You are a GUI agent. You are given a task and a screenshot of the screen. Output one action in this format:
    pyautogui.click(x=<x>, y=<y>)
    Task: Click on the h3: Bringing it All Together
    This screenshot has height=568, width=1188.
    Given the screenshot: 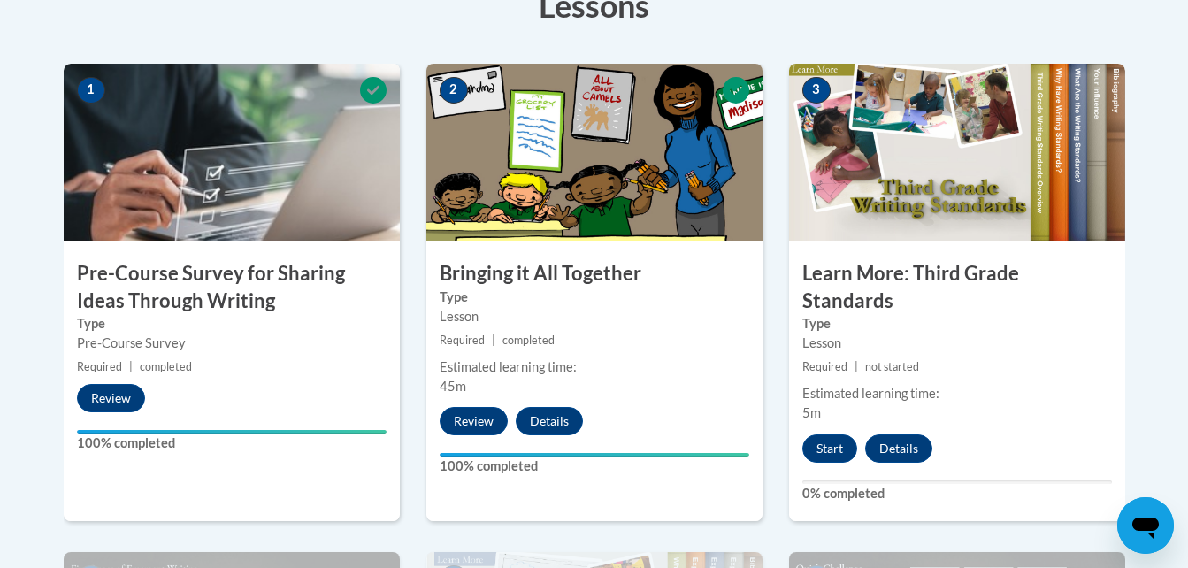 What is the action you would take?
    pyautogui.click(x=595, y=273)
    